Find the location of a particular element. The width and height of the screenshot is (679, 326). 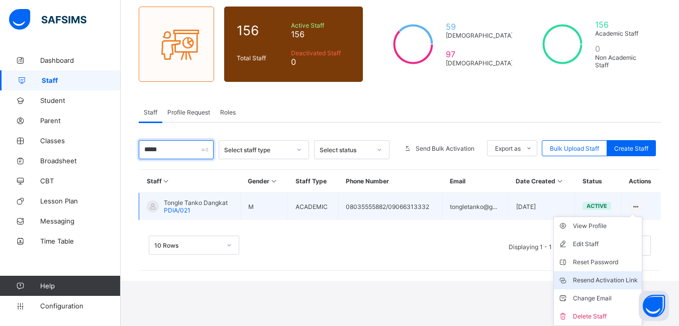

th: Staff is located at coordinates (190, 182).